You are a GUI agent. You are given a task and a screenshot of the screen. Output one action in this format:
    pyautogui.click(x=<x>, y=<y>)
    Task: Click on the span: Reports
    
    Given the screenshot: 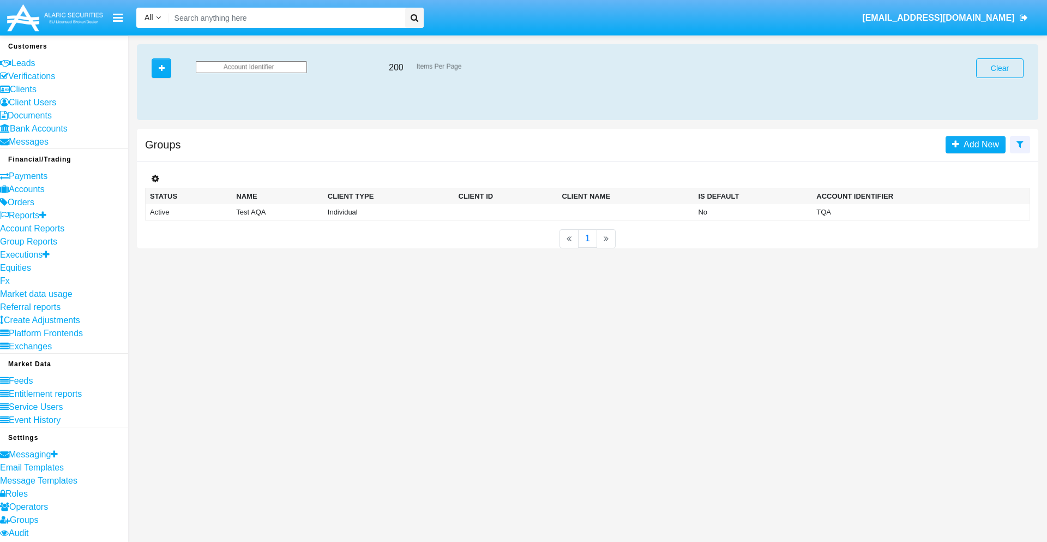 What is the action you would take?
    pyautogui.click(x=24, y=215)
    